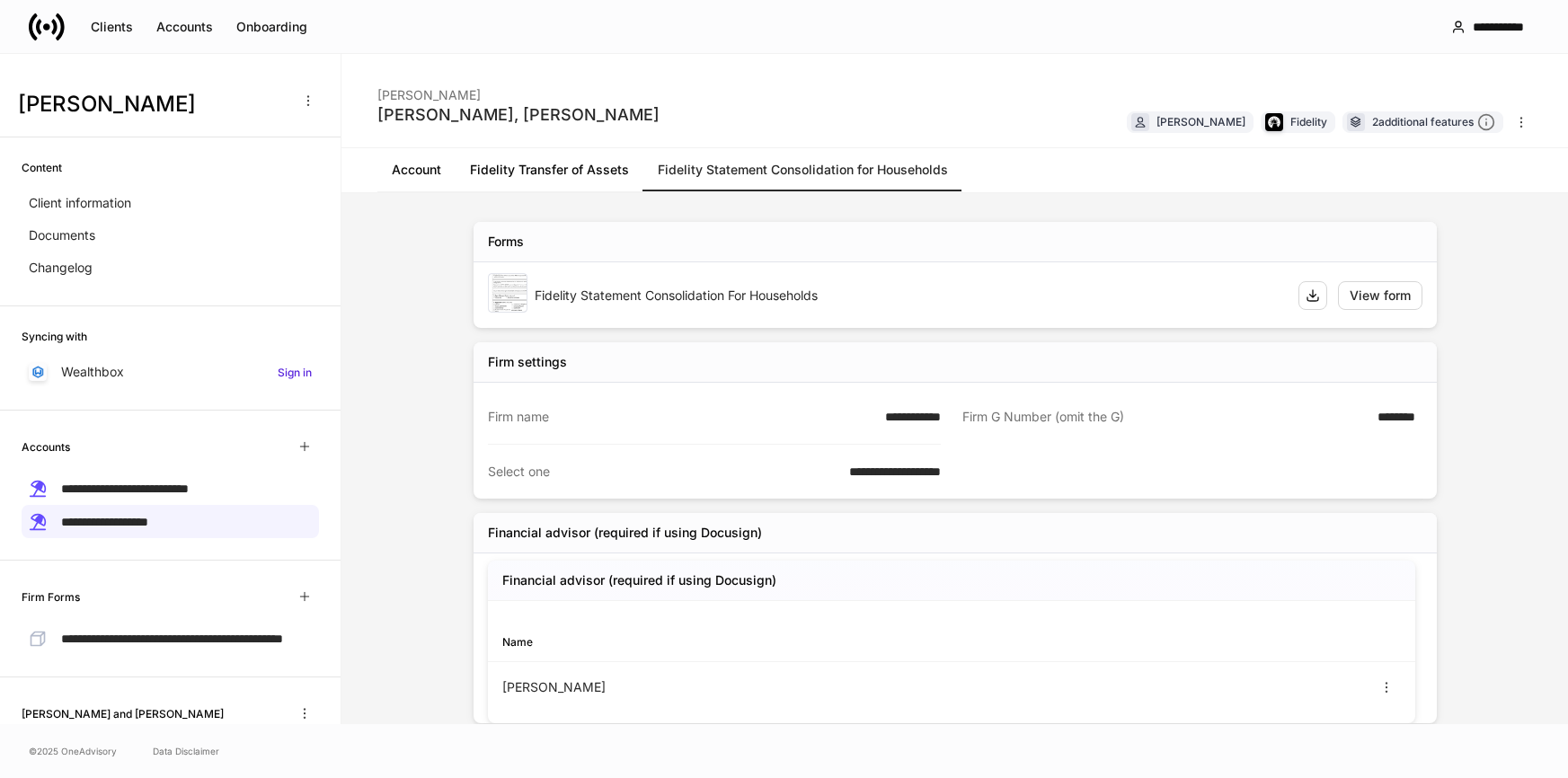 The width and height of the screenshot is (1568, 778). Describe the element at coordinates (170, 235) in the screenshot. I see `a: Documents` at that location.